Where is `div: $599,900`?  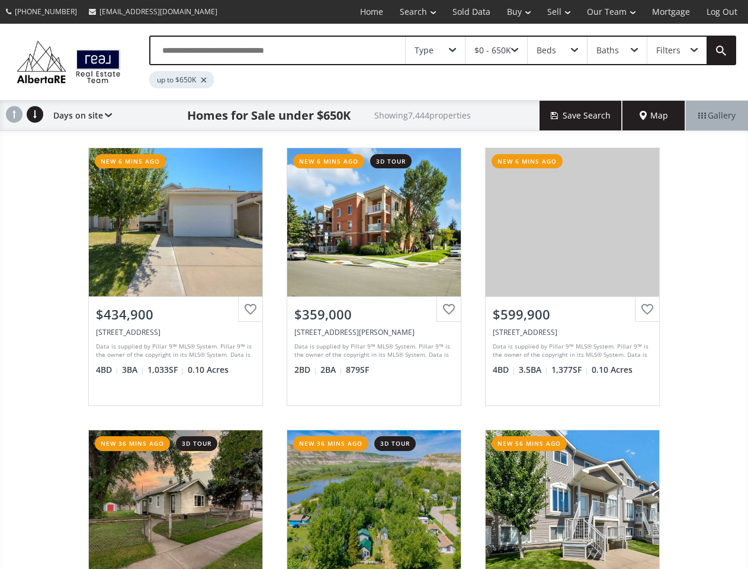
div: $599,900 is located at coordinates (572, 314).